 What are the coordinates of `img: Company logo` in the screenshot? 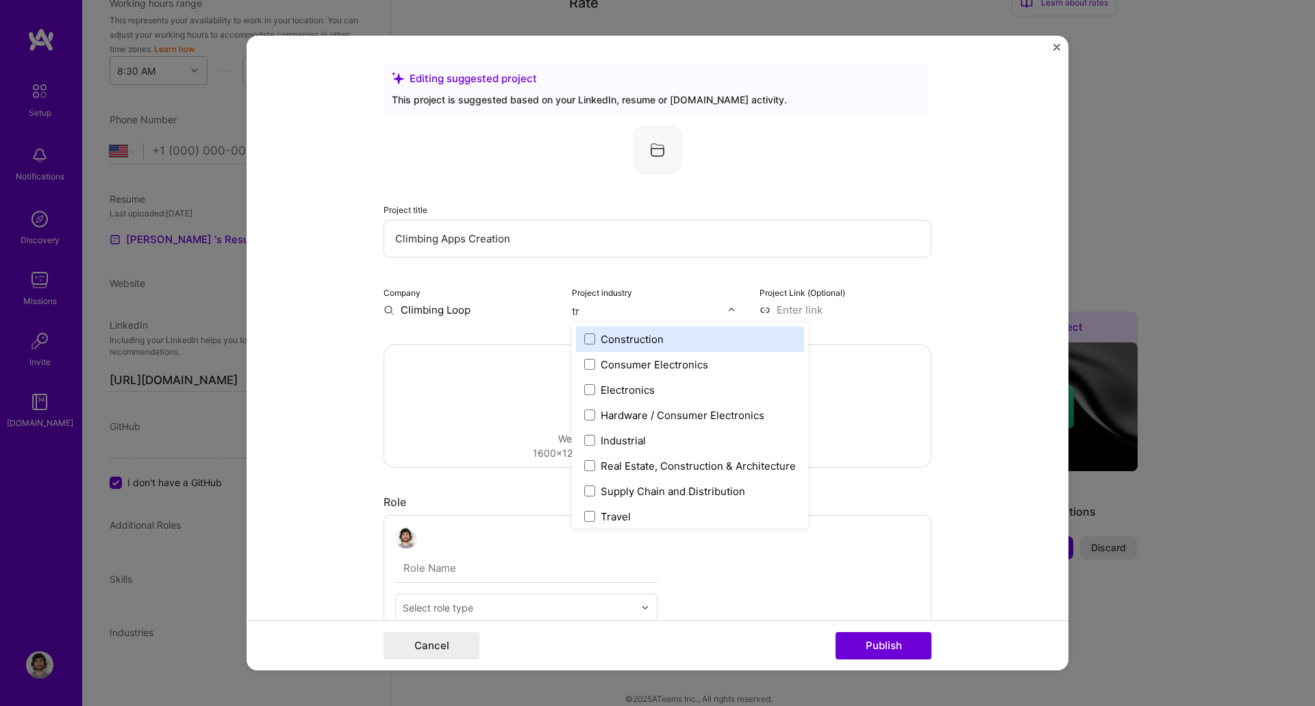 It's located at (657, 150).